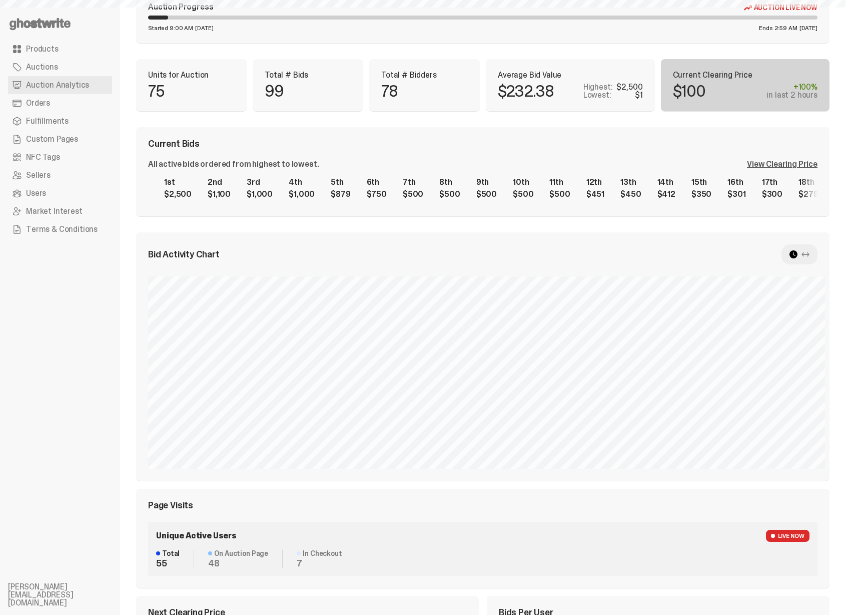  Describe the element at coordinates (42, 67) in the screenshot. I see `span: Auctions` at that location.